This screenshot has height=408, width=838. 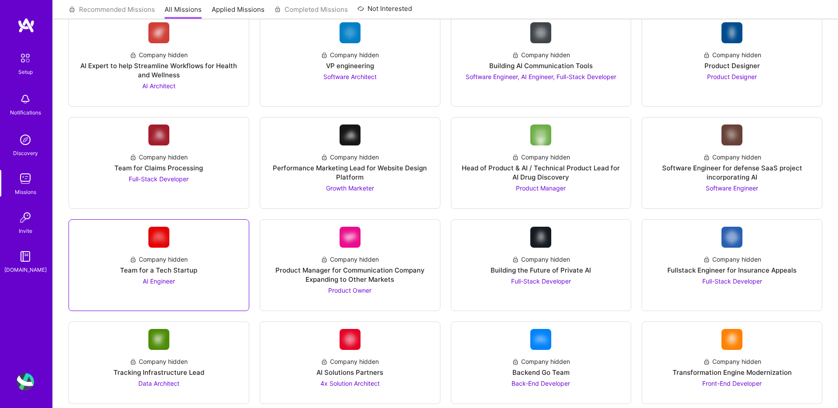 I want to click on div: Invite, so click(x=25, y=230).